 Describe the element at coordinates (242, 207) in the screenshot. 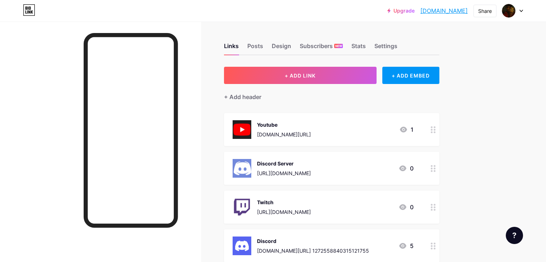

I see `img: Twitch` at that location.